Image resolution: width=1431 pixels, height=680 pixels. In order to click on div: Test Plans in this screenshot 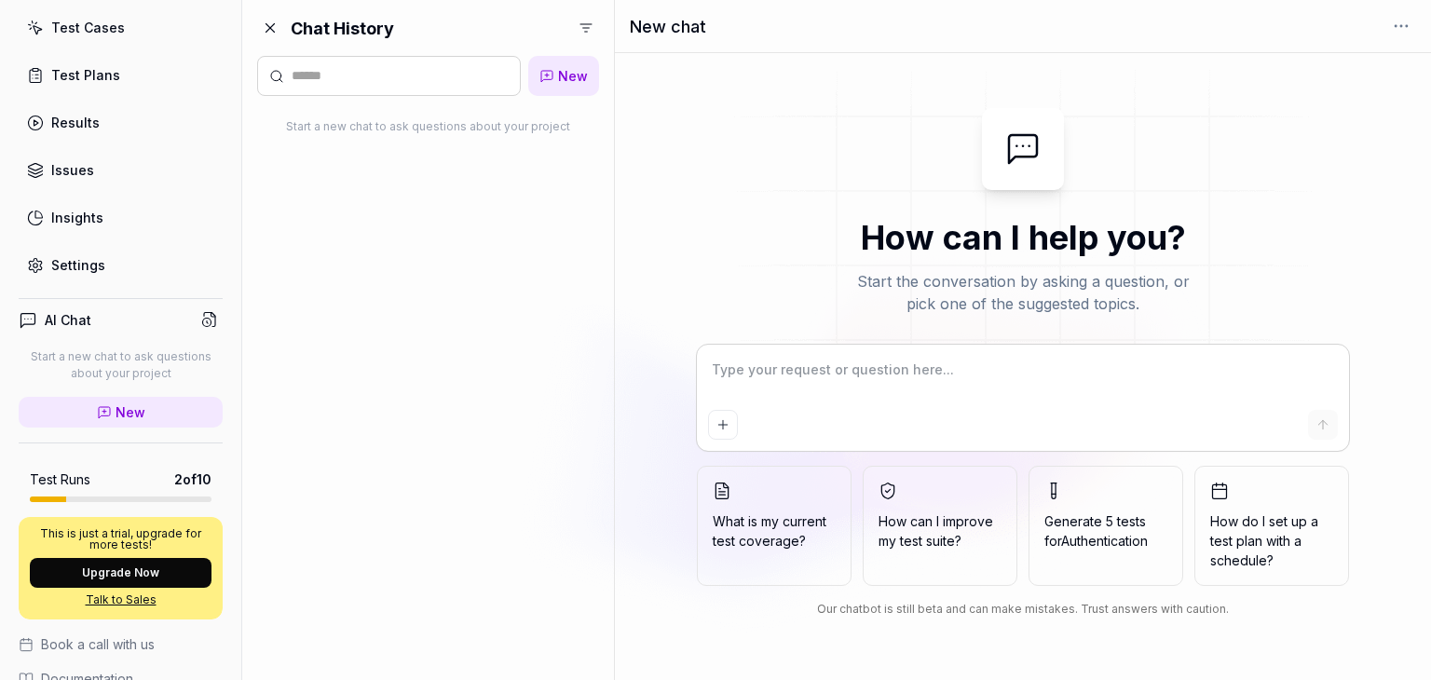, I will do `click(86, 75)`.